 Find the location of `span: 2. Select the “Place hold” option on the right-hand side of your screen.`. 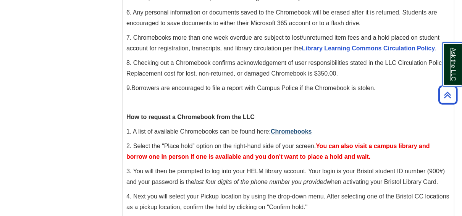

span: 2. Select the “Place hold” option on the right-hand side of your screen. is located at coordinates (278, 151).